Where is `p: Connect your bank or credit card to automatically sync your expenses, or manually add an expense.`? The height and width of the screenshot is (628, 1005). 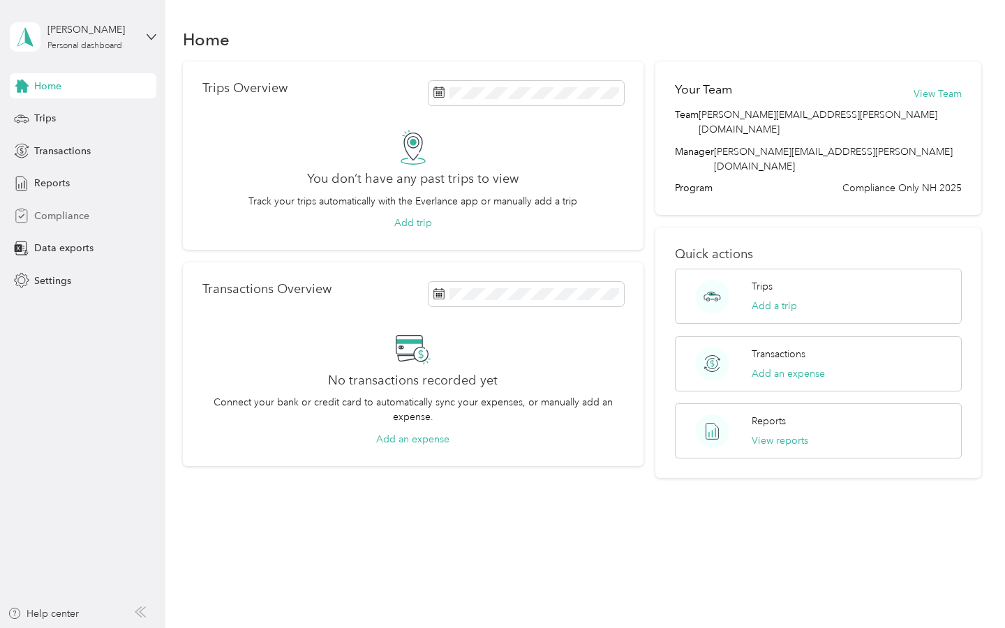 p: Connect your bank or credit card to automatically sync your expenses, or manually add an expense. is located at coordinates (413, 409).